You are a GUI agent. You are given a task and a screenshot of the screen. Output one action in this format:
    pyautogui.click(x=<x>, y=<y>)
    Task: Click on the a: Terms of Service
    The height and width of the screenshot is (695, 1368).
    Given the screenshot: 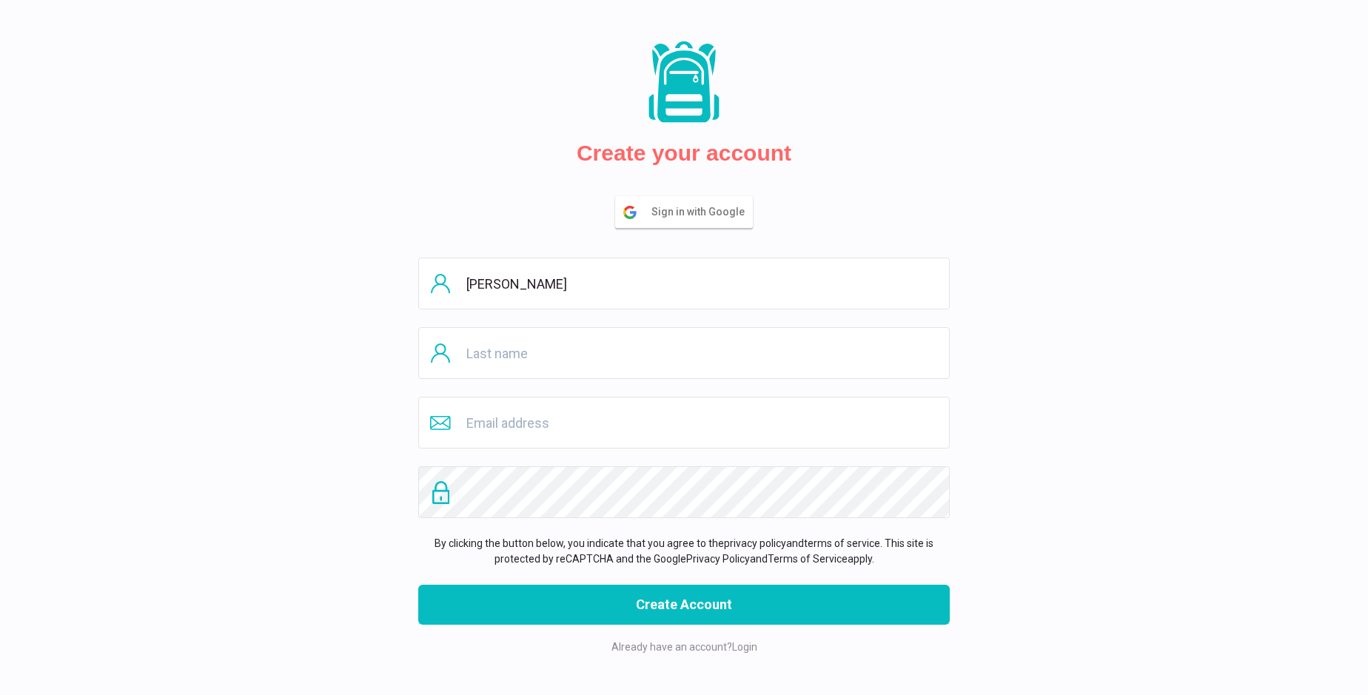 What is the action you would take?
    pyautogui.click(x=808, y=559)
    